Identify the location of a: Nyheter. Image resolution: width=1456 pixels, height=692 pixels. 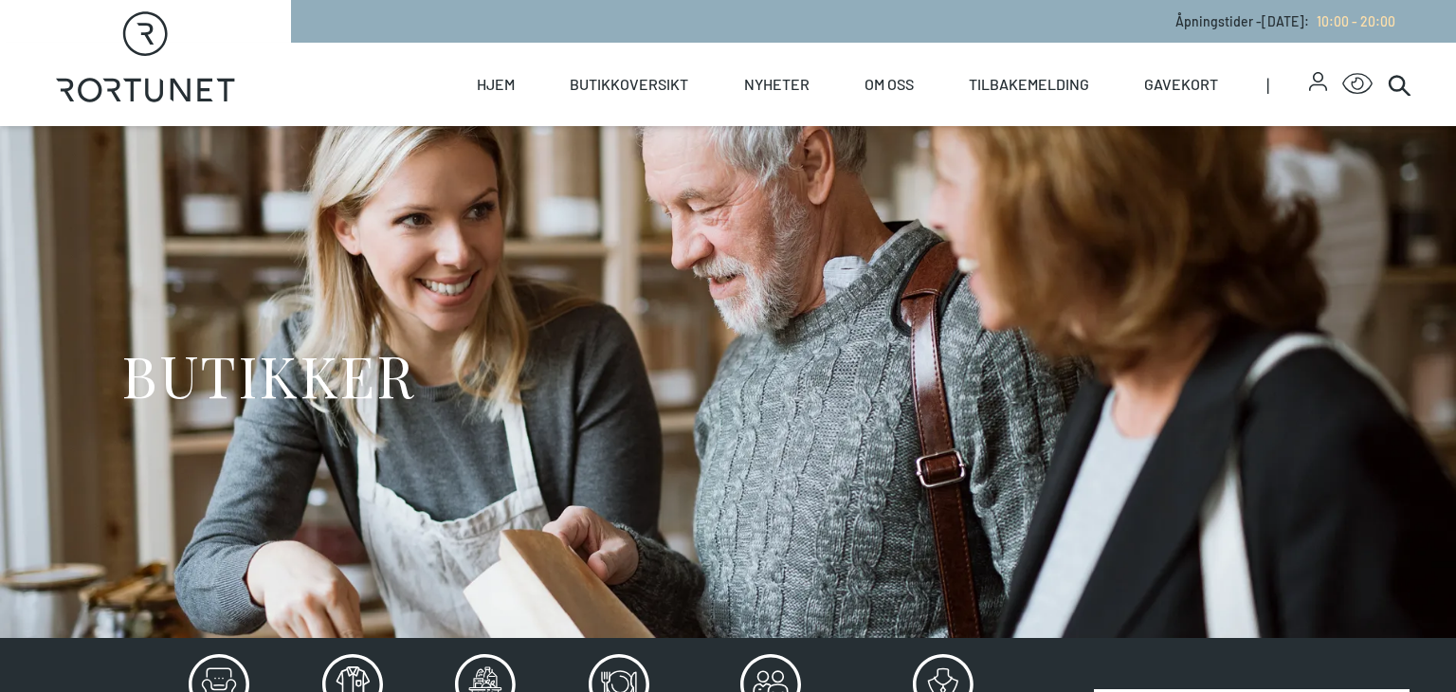
(776, 84).